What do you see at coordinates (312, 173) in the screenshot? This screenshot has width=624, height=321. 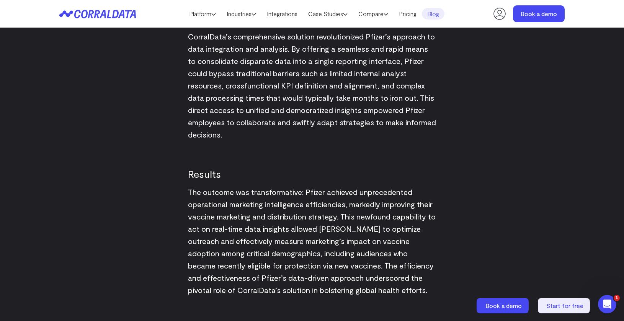 I see `h2: Results` at bounding box center [312, 173].